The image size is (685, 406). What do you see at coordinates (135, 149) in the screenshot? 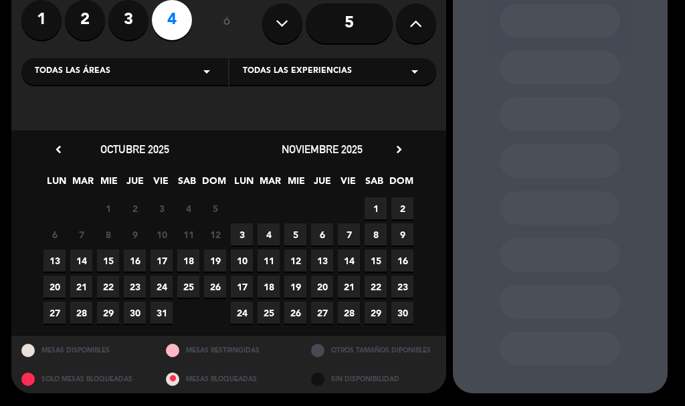
I see `span: octubre 2025` at bounding box center [135, 149].